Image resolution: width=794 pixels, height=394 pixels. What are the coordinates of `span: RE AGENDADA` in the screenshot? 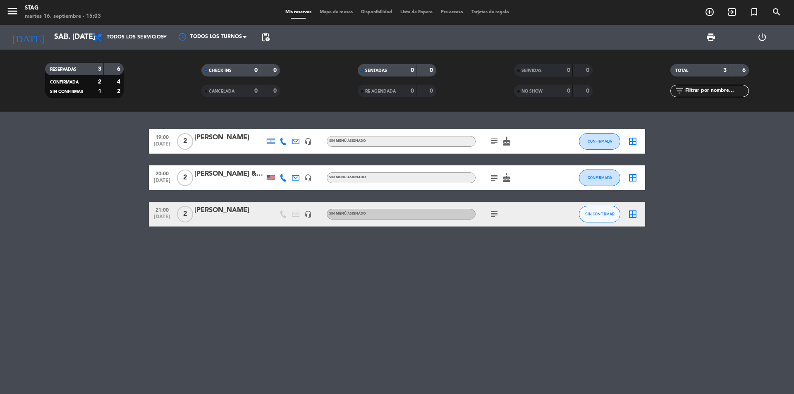 It's located at (381, 91).